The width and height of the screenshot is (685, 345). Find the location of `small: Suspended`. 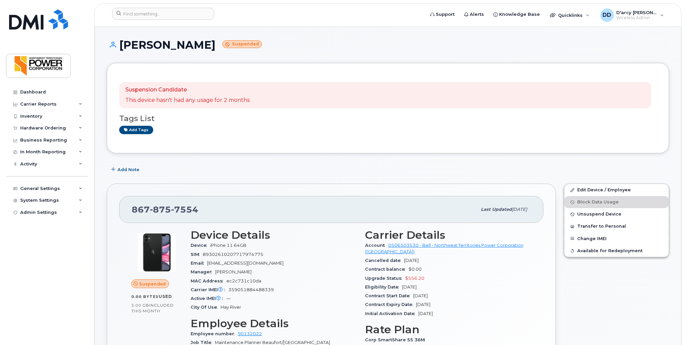

small: Suspended is located at coordinates (242, 44).